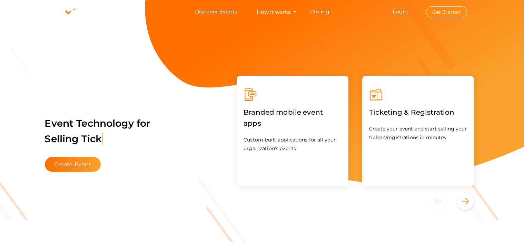 This screenshot has width=524, height=242. I want to click on span: Selling Tick, so click(74, 139).